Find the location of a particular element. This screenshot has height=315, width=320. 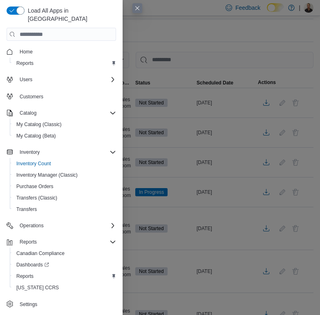

button: Canadian Compliance is located at coordinates (65, 254).